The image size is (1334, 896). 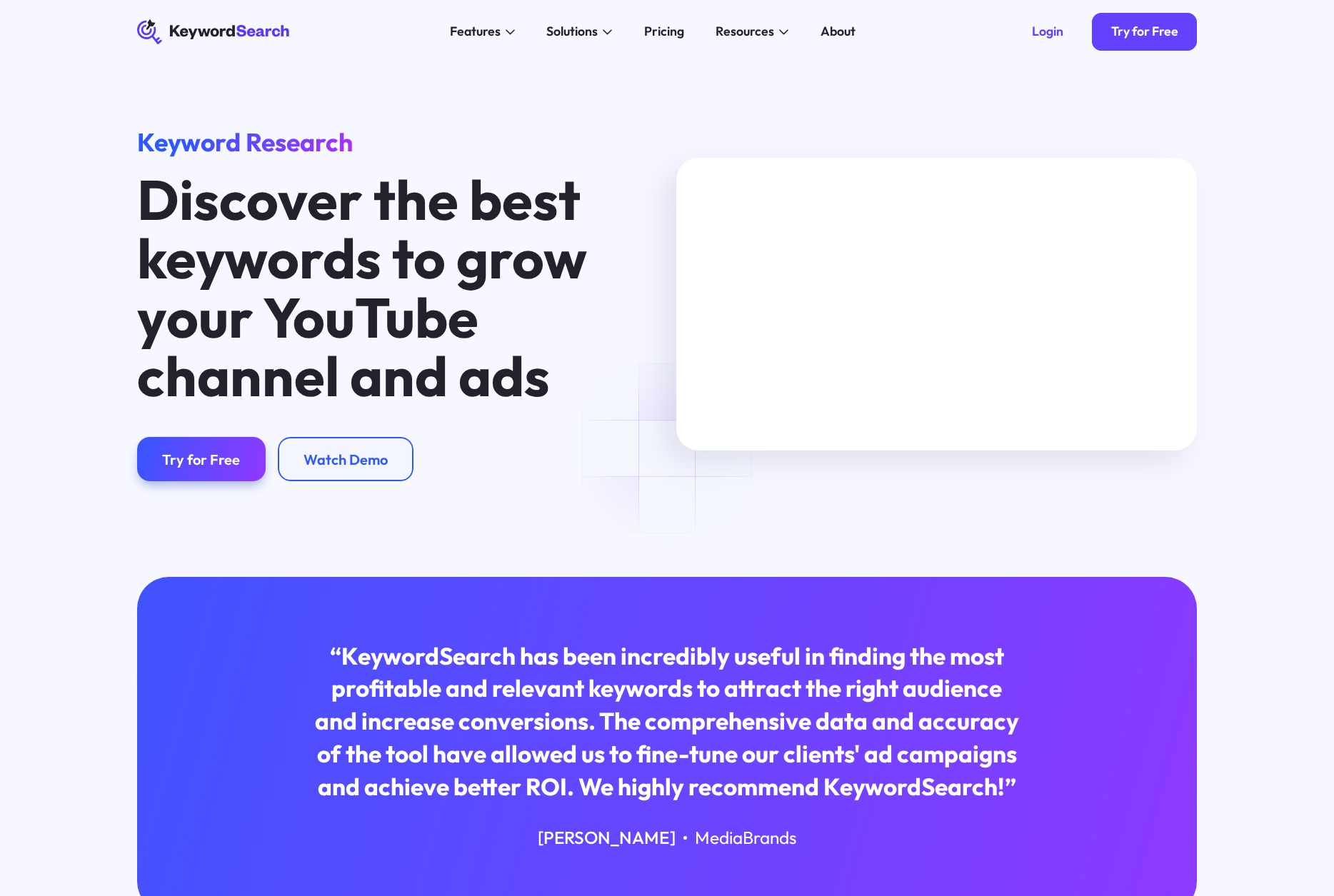 What do you see at coordinates (1047, 31) in the screenshot?
I see `div: Login` at bounding box center [1047, 31].